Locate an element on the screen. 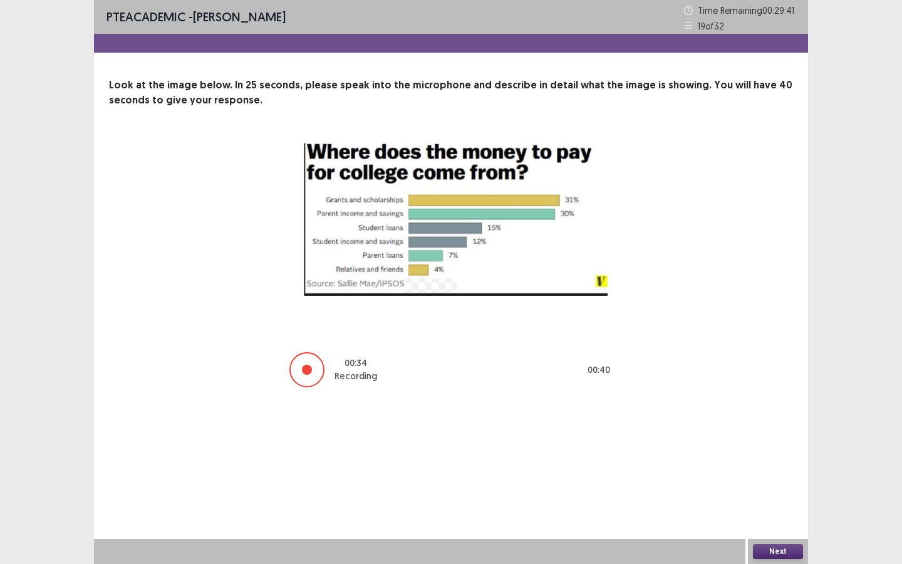 The image size is (902, 564). p: 00 : 40 is located at coordinates (599, 369).